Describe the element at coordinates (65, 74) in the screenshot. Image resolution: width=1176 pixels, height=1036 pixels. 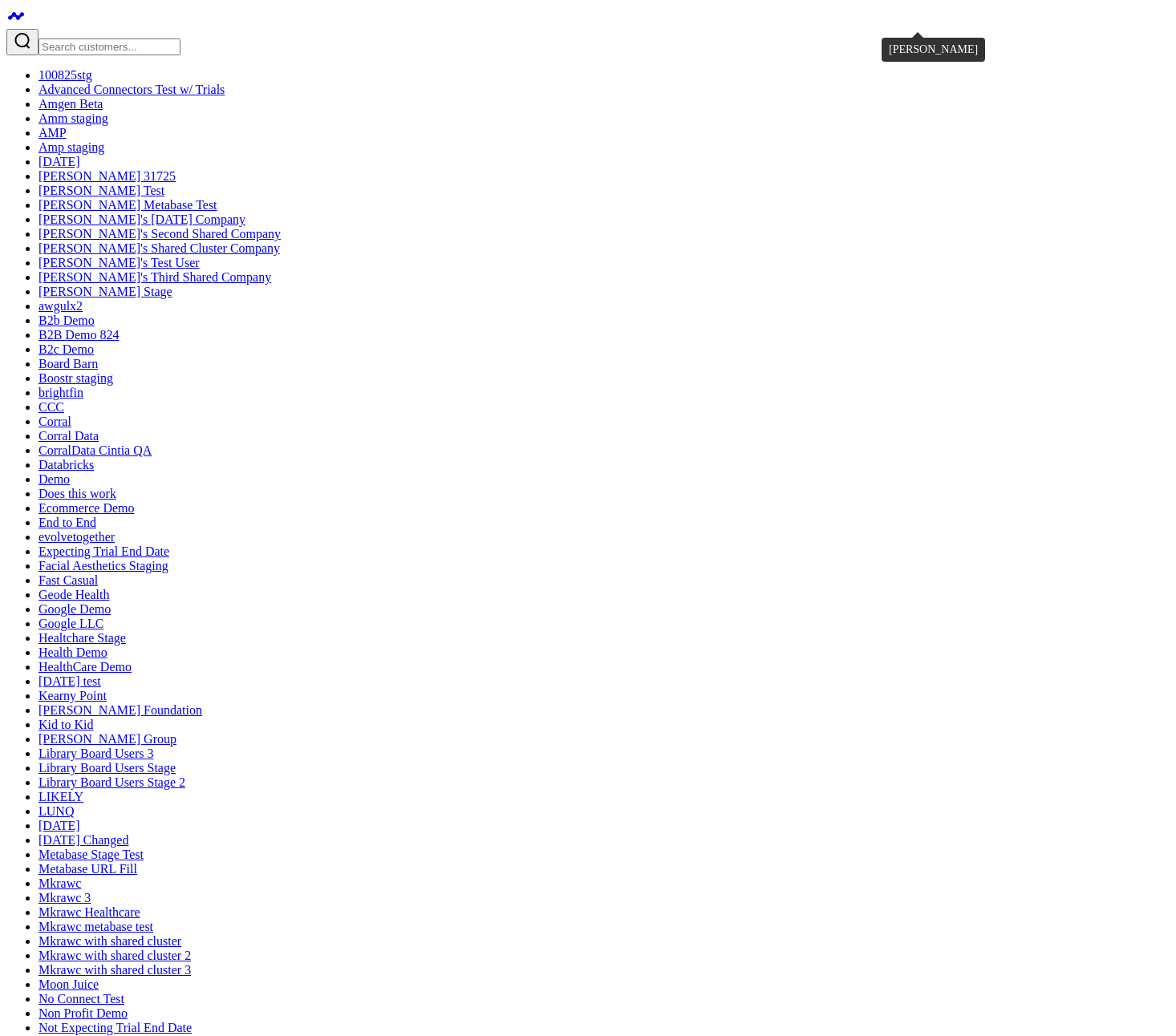
I see `a: 100825stg` at that location.